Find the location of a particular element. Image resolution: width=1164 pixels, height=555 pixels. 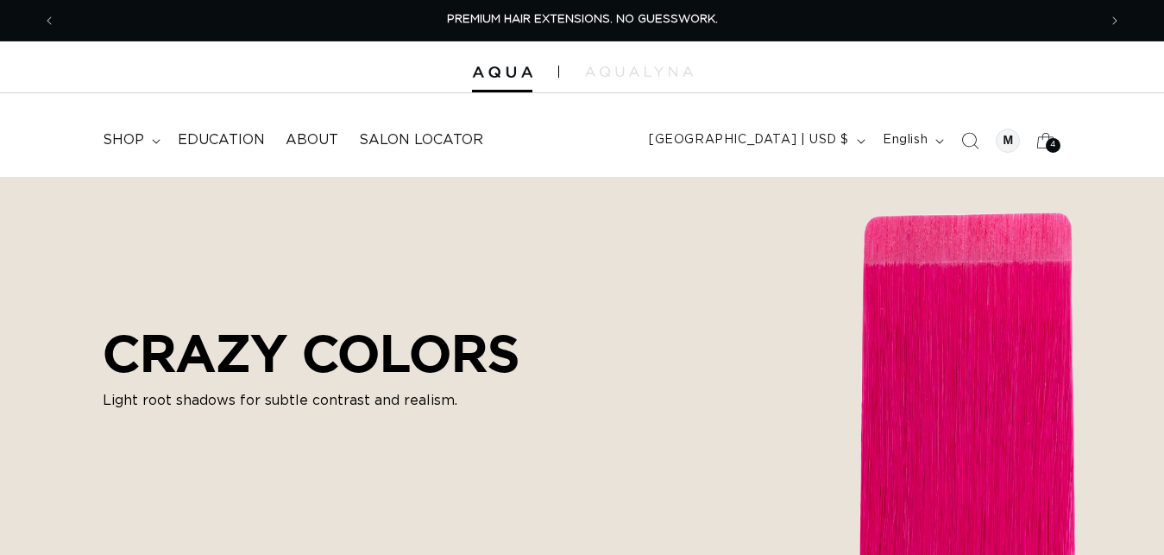

span: Salon Locator is located at coordinates (421, 140).